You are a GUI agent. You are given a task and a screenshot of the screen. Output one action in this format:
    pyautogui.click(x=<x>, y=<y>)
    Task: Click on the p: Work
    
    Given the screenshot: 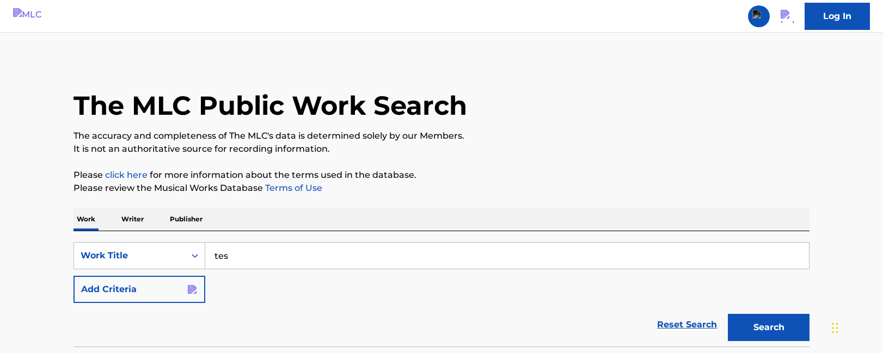 What is the action you would take?
    pyautogui.click(x=86, y=219)
    